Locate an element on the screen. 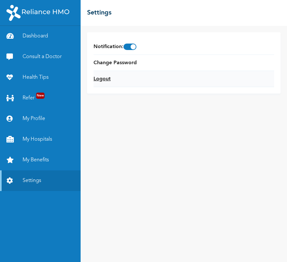  span: Notification : is located at coordinates (115, 47).